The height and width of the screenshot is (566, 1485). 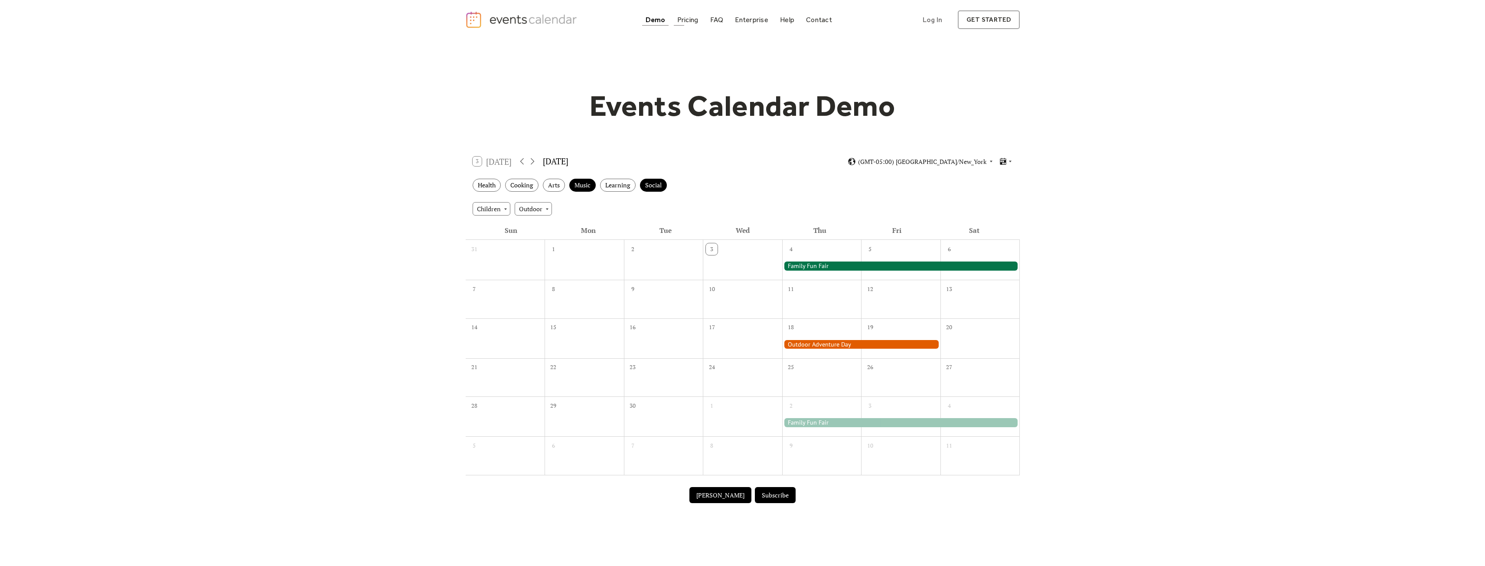 What do you see at coordinates (522, 20) in the screenshot?
I see `a: home` at bounding box center [522, 20].